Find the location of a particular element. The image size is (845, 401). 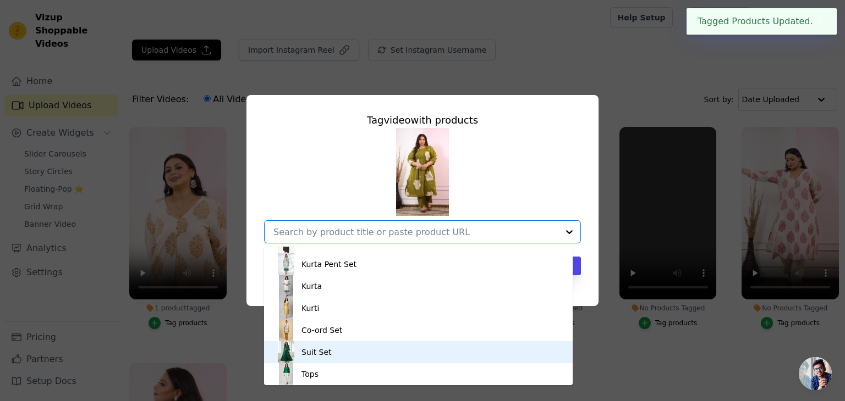

img: tn-d927e16c36424c10bfd37148a463c613.png is located at coordinates (422, 172).